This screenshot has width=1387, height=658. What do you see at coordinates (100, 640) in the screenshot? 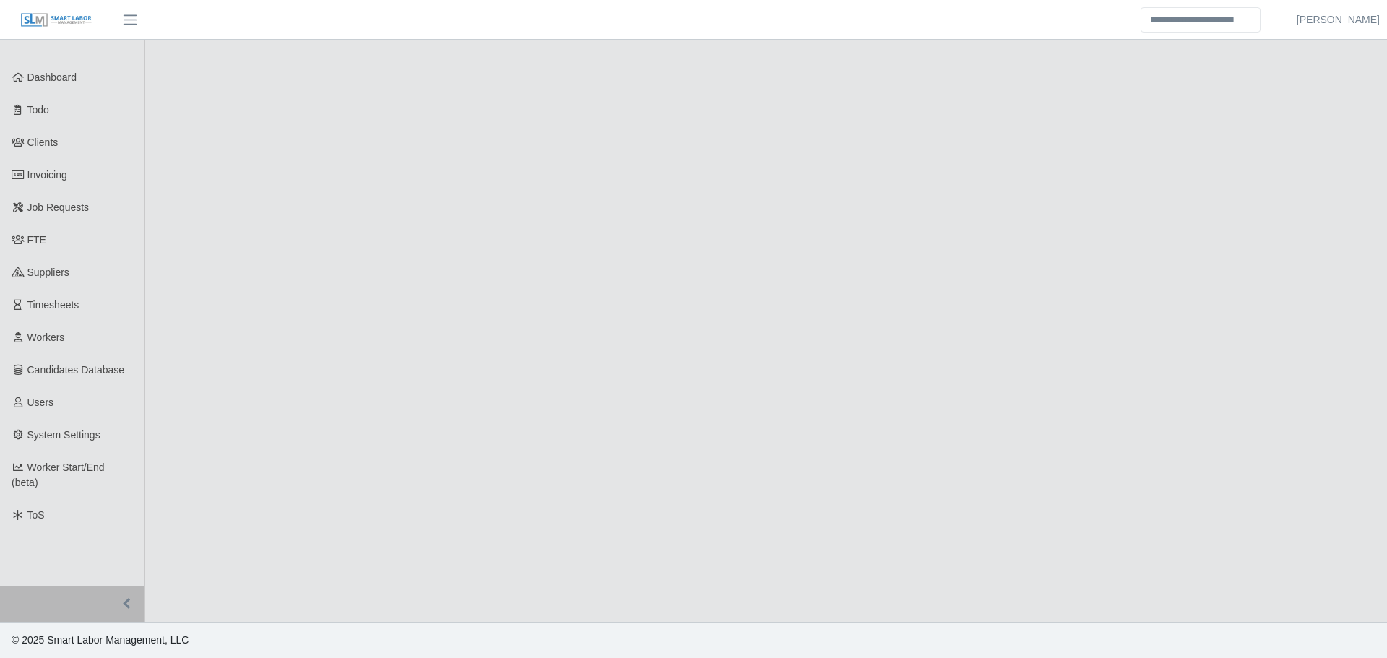
I see `span: © 2025 Smart Labor Management, LLC` at bounding box center [100, 640].